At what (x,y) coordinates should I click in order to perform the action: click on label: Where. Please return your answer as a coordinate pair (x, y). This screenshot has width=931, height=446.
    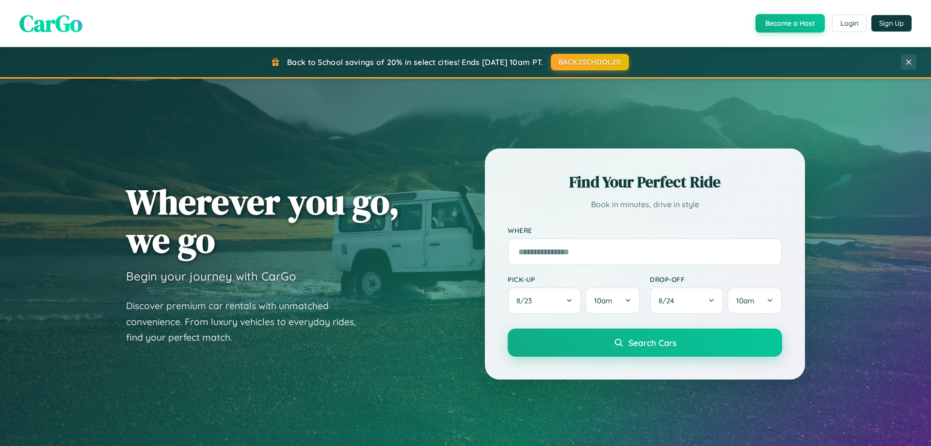
    Looking at the image, I should click on (645, 230).